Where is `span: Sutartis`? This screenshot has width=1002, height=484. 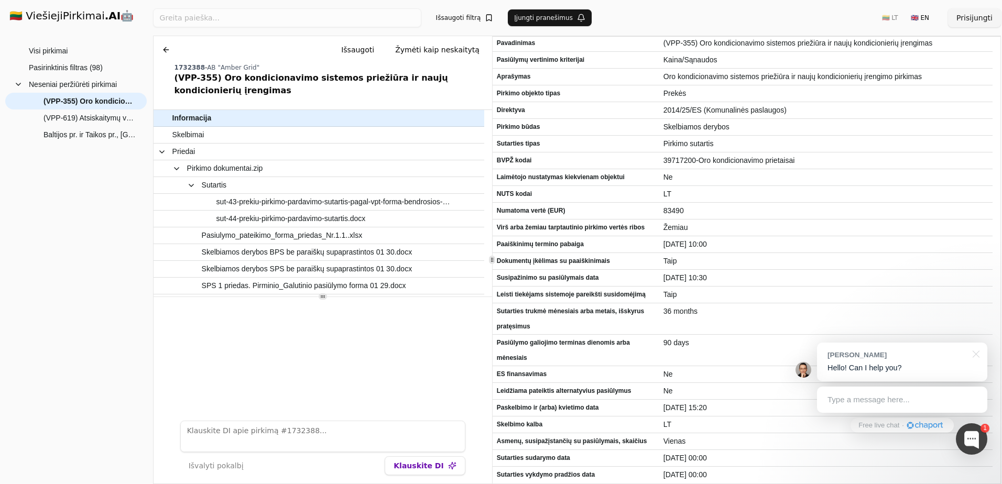 span: Sutartis is located at coordinates (214, 185).